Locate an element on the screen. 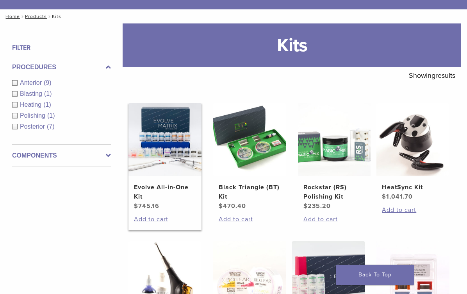  img: HeatSync Kit is located at coordinates (413, 140).